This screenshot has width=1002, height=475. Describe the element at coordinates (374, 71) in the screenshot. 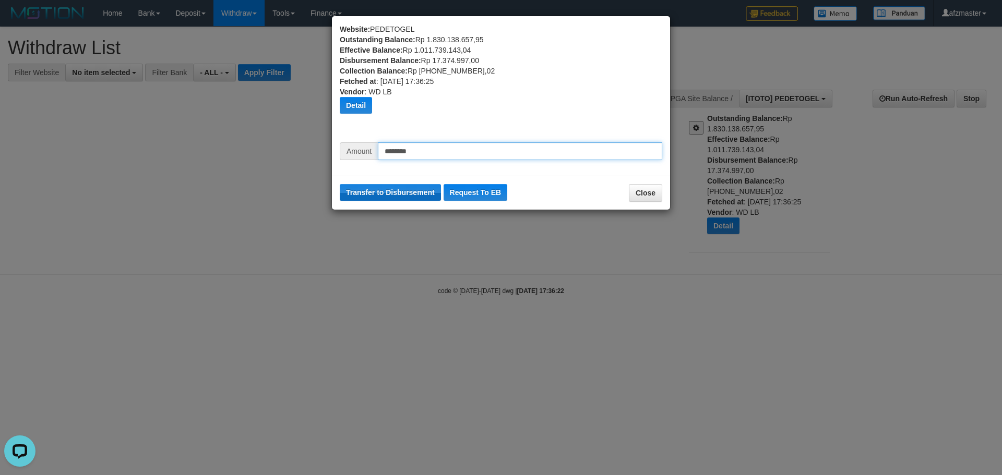

I see `b: Collection Balance:` at that location.